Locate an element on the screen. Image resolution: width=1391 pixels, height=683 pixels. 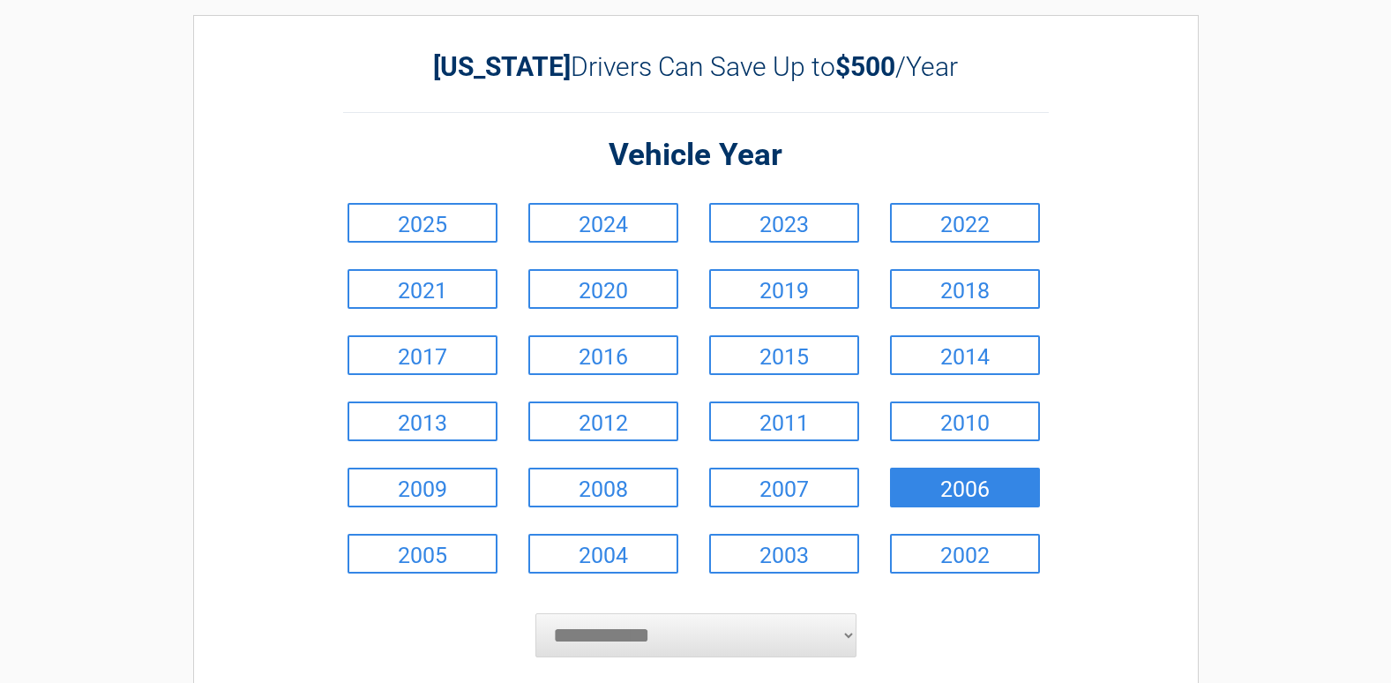
a: 2019 is located at coordinates (784, 288).